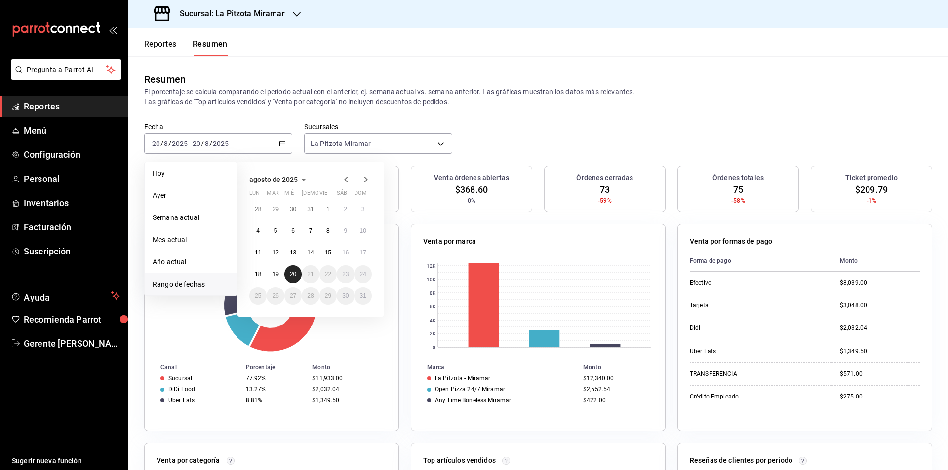  I want to click on th: Canal, so click(193, 368).